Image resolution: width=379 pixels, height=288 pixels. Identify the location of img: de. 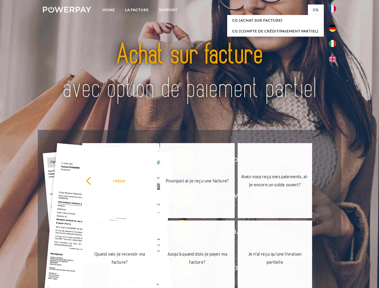
(333, 28).